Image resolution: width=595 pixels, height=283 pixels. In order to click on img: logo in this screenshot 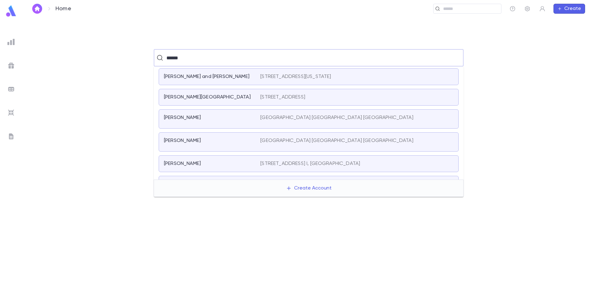, I will do `click(11, 11)`.